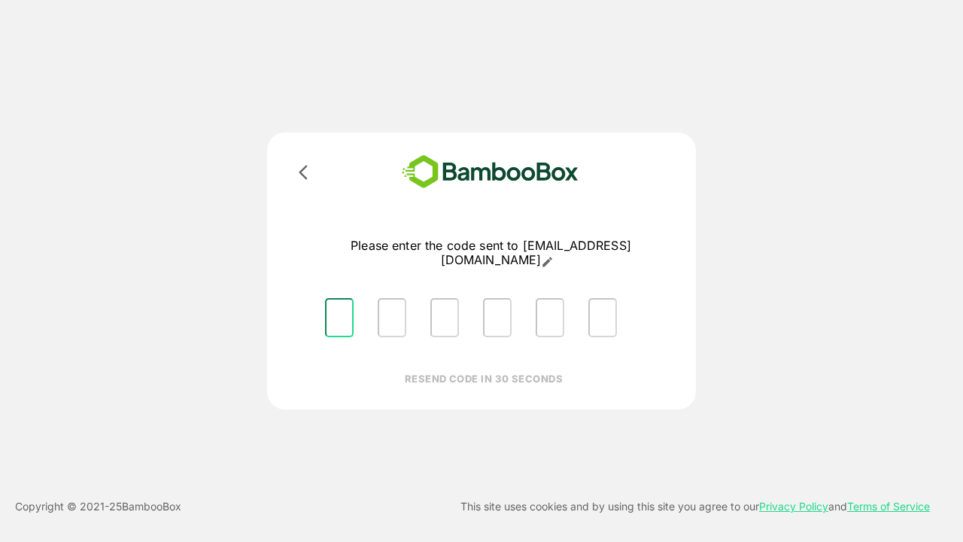  Describe the element at coordinates (339, 317) in the screenshot. I see `input: Please enter OTP character 1` at that location.